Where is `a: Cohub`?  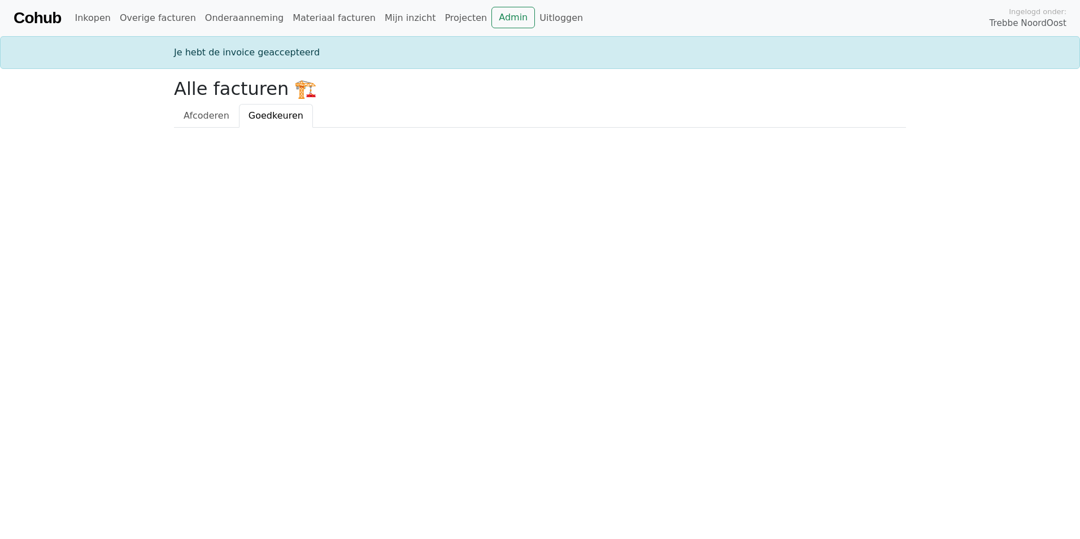
a: Cohub is located at coordinates (37, 18).